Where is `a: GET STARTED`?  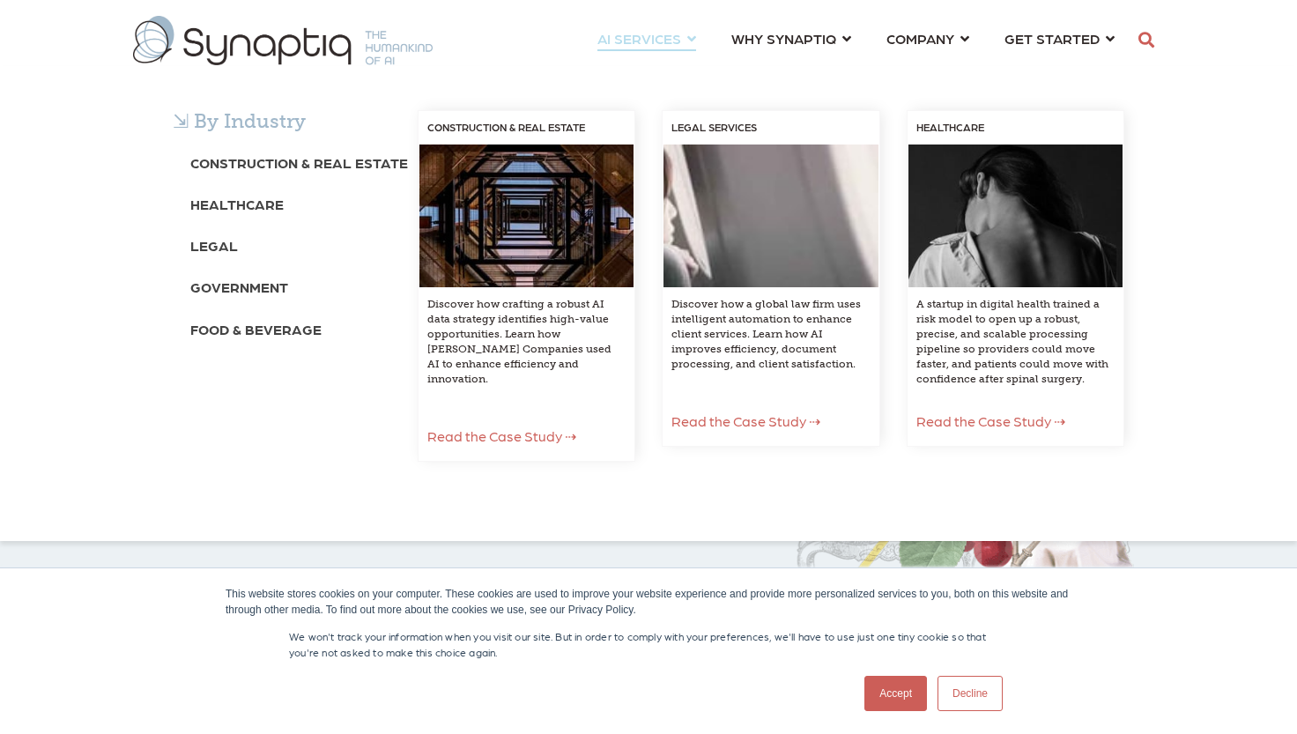
a: GET STARTED is located at coordinates (1059, 38).